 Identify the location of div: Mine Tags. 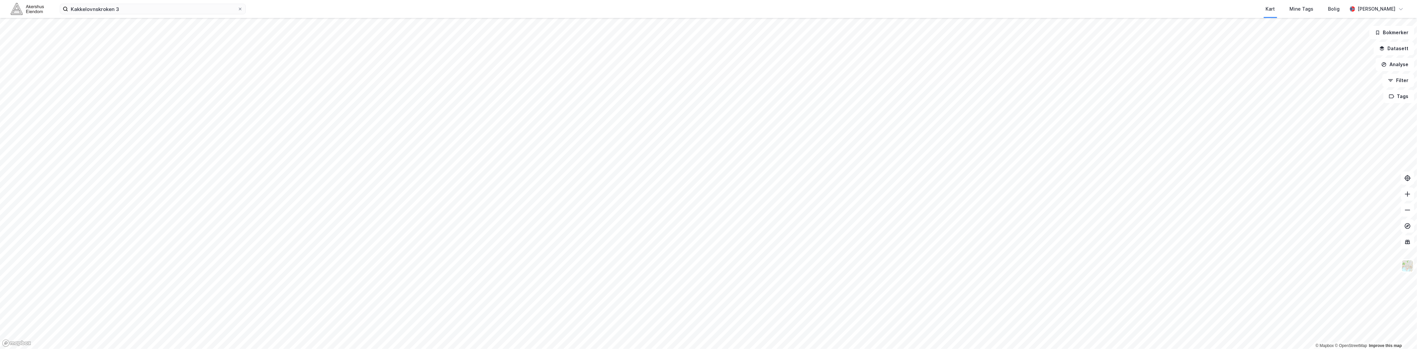
(1302, 9).